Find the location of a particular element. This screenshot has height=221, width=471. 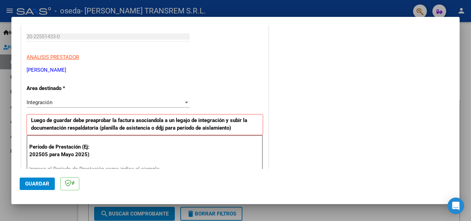

p: Período de Prestación (Ej: 202505 para Mayo 2025) is located at coordinates (64, 151).